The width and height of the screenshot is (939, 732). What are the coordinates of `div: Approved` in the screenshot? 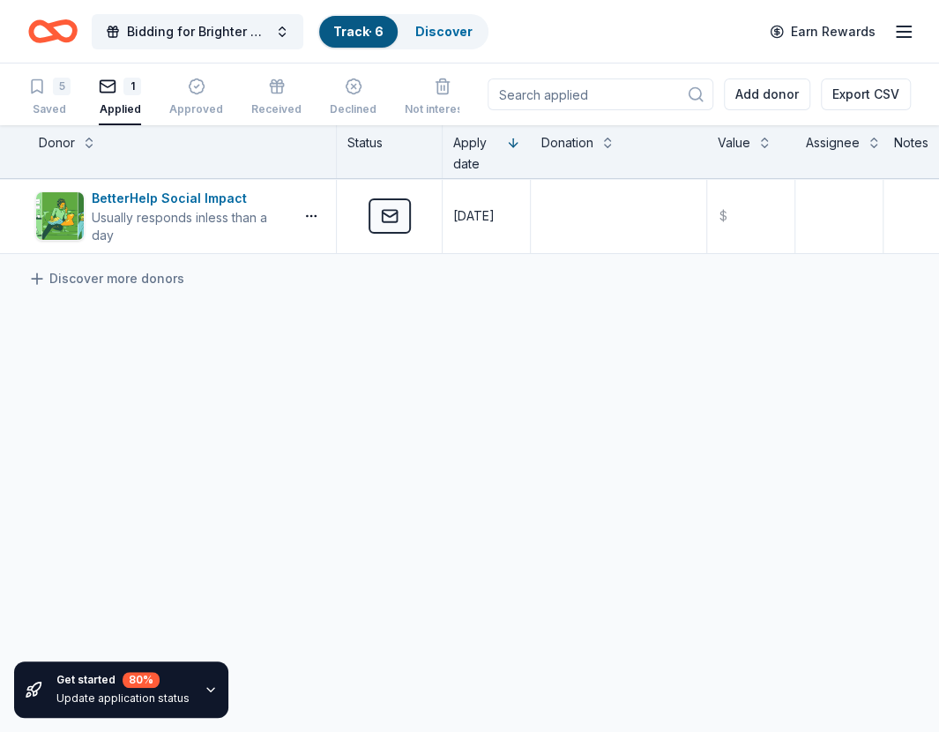 It's located at (196, 109).